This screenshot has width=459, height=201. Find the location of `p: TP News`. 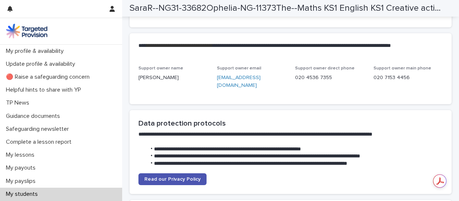

p: TP News is located at coordinates (19, 103).